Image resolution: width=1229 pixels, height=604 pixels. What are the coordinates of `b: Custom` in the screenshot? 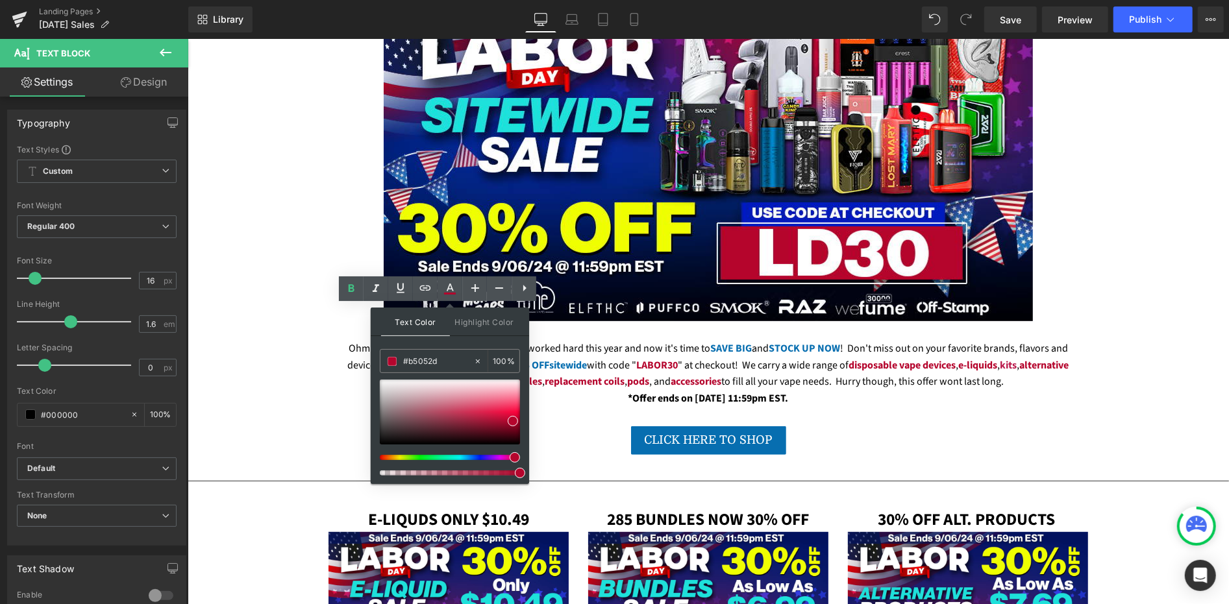 It's located at (58, 171).